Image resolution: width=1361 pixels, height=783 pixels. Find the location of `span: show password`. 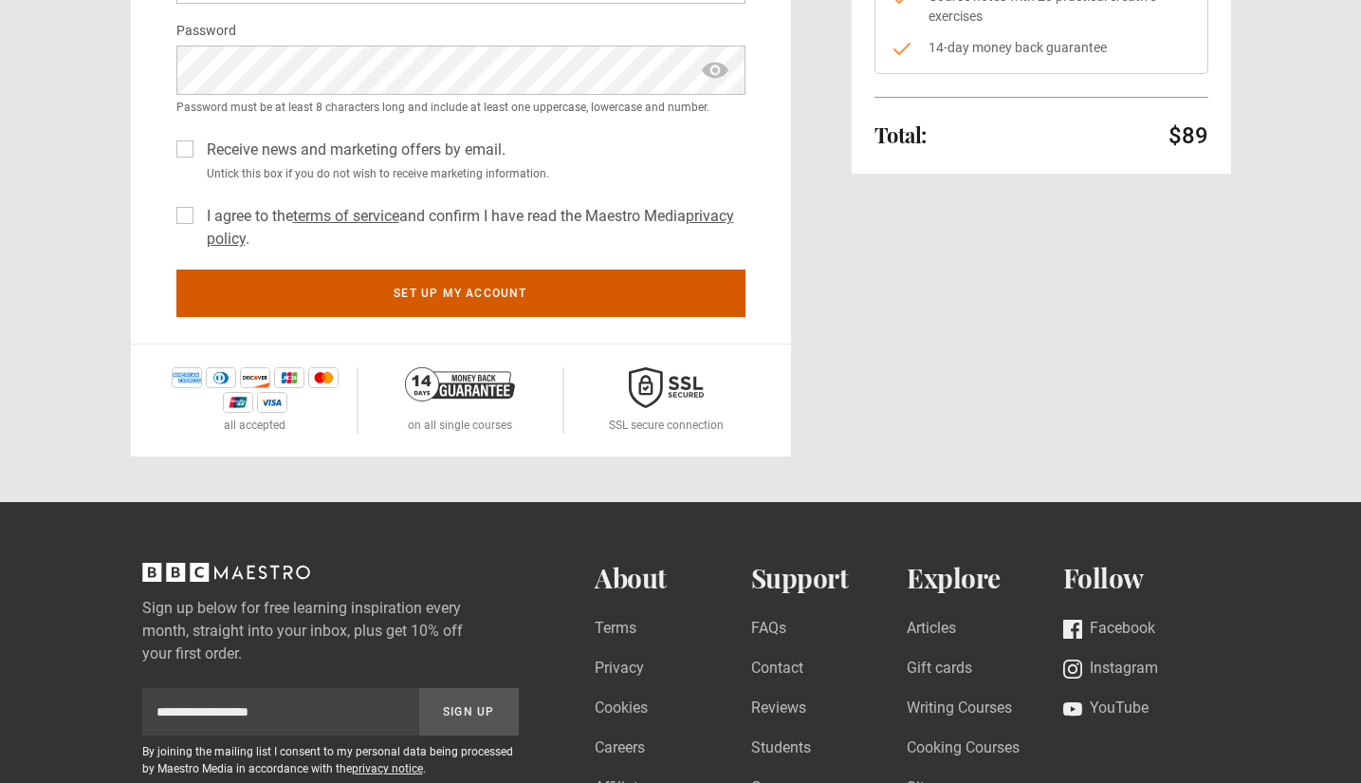

span: show password is located at coordinates (715, 70).